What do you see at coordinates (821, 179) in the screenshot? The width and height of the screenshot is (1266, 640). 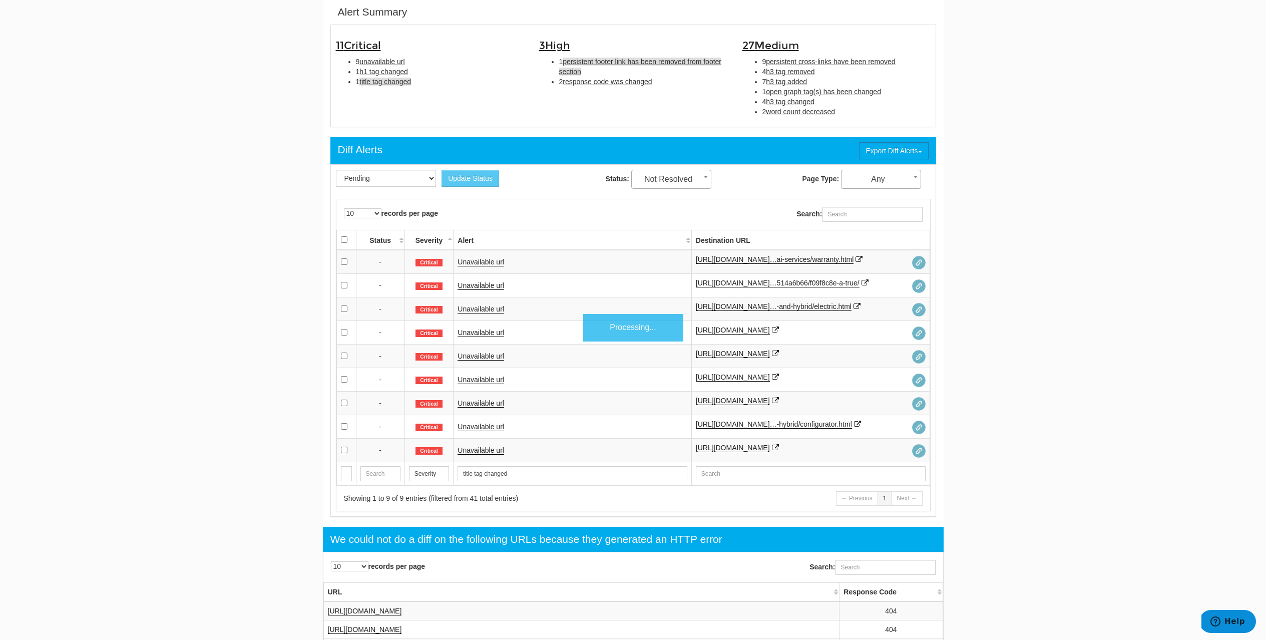 I see `strong: Page Type:` at bounding box center [821, 179].